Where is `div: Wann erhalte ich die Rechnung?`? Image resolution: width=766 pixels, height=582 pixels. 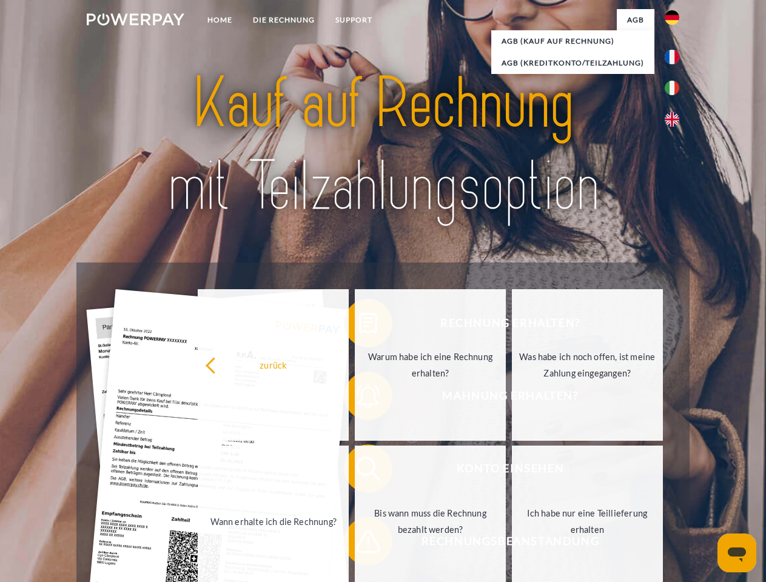
div: Wann erhalte ich die Rechnung? is located at coordinates (273, 521).